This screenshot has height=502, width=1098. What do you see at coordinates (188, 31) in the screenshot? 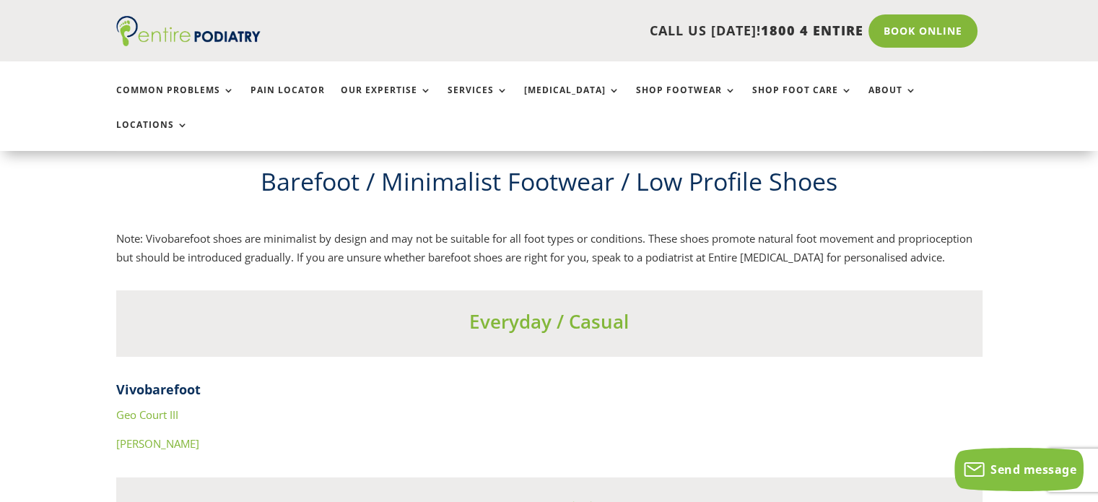
I see `img: logo (1)` at bounding box center [188, 31].